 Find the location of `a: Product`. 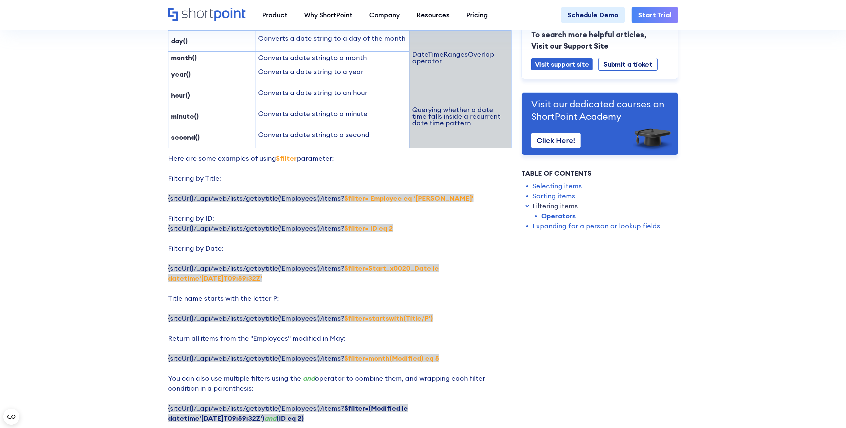

a: Product is located at coordinates (275, 15).